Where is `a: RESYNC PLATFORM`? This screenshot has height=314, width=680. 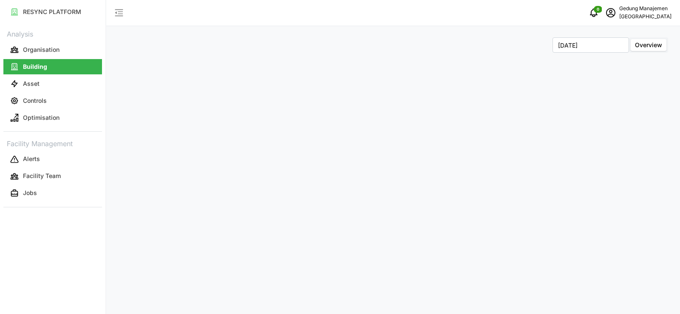 a: RESYNC PLATFORM is located at coordinates (53, 12).